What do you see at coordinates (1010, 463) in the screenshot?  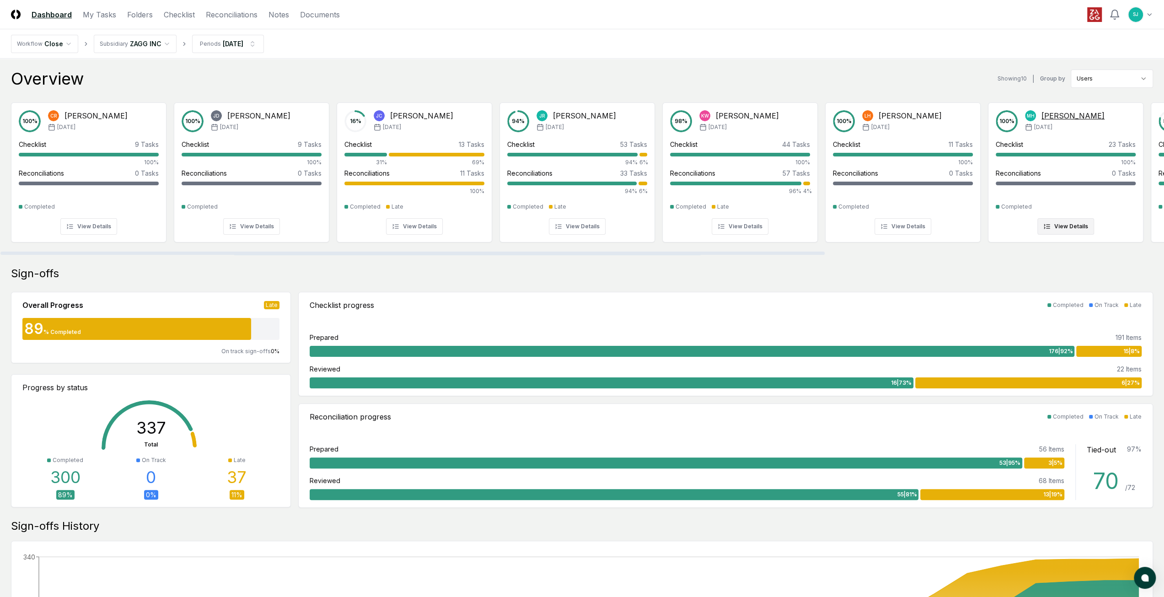 I see `span: 53 | 95 %` at bounding box center [1010, 463].